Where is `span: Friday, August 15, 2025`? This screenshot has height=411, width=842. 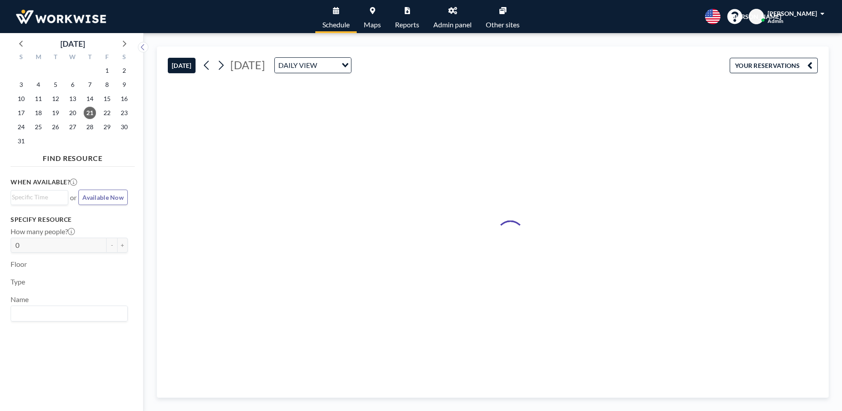 span: Friday, August 15, 2025 is located at coordinates (107, 99).